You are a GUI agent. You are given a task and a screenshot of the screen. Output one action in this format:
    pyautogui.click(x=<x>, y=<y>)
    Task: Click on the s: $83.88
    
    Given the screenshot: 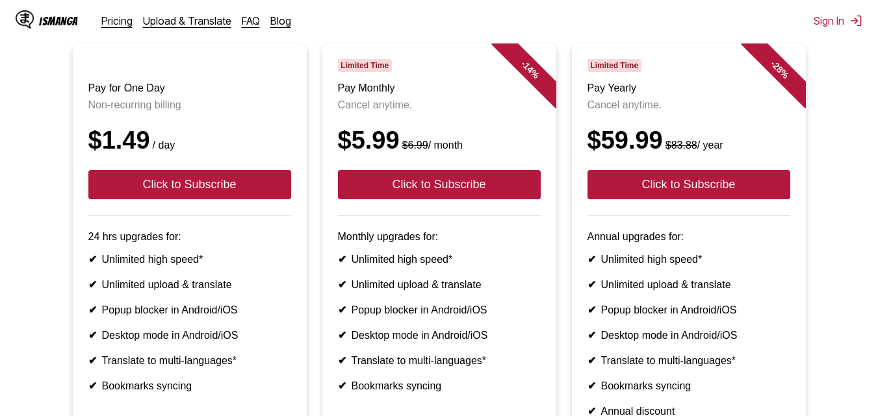 What is the action you would take?
    pyautogui.click(x=681, y=145)
    